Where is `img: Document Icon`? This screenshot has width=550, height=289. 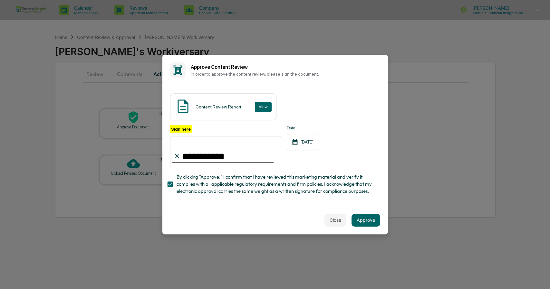
img: Document Icon is located at coordinates (183, 106).